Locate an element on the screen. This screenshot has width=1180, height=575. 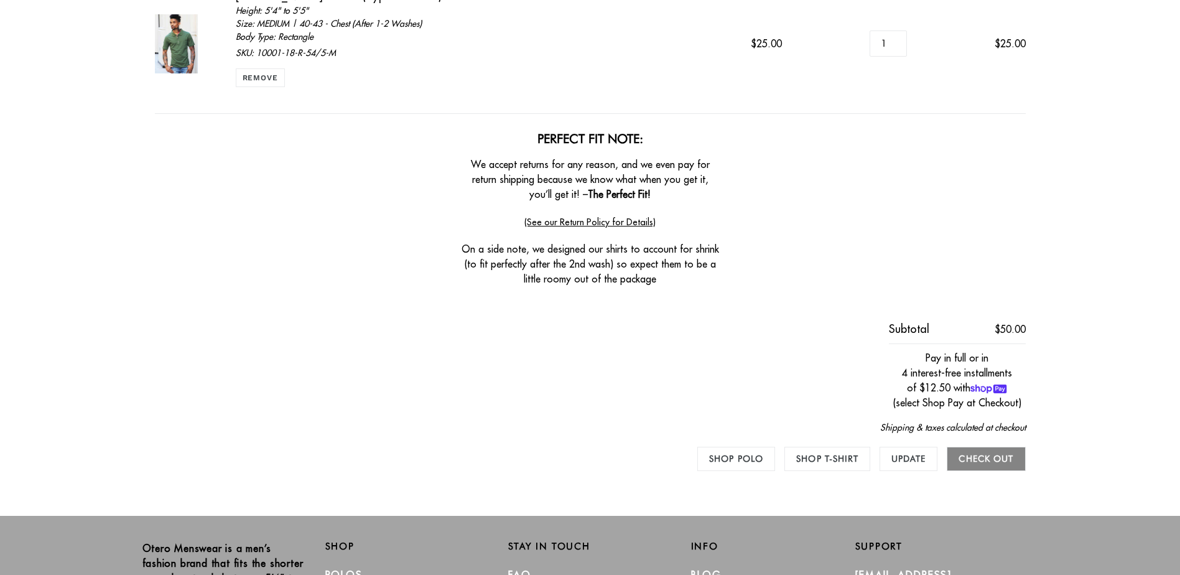
div: Shipping & taxes calculated at checkout is located at coordinates (590, 428).